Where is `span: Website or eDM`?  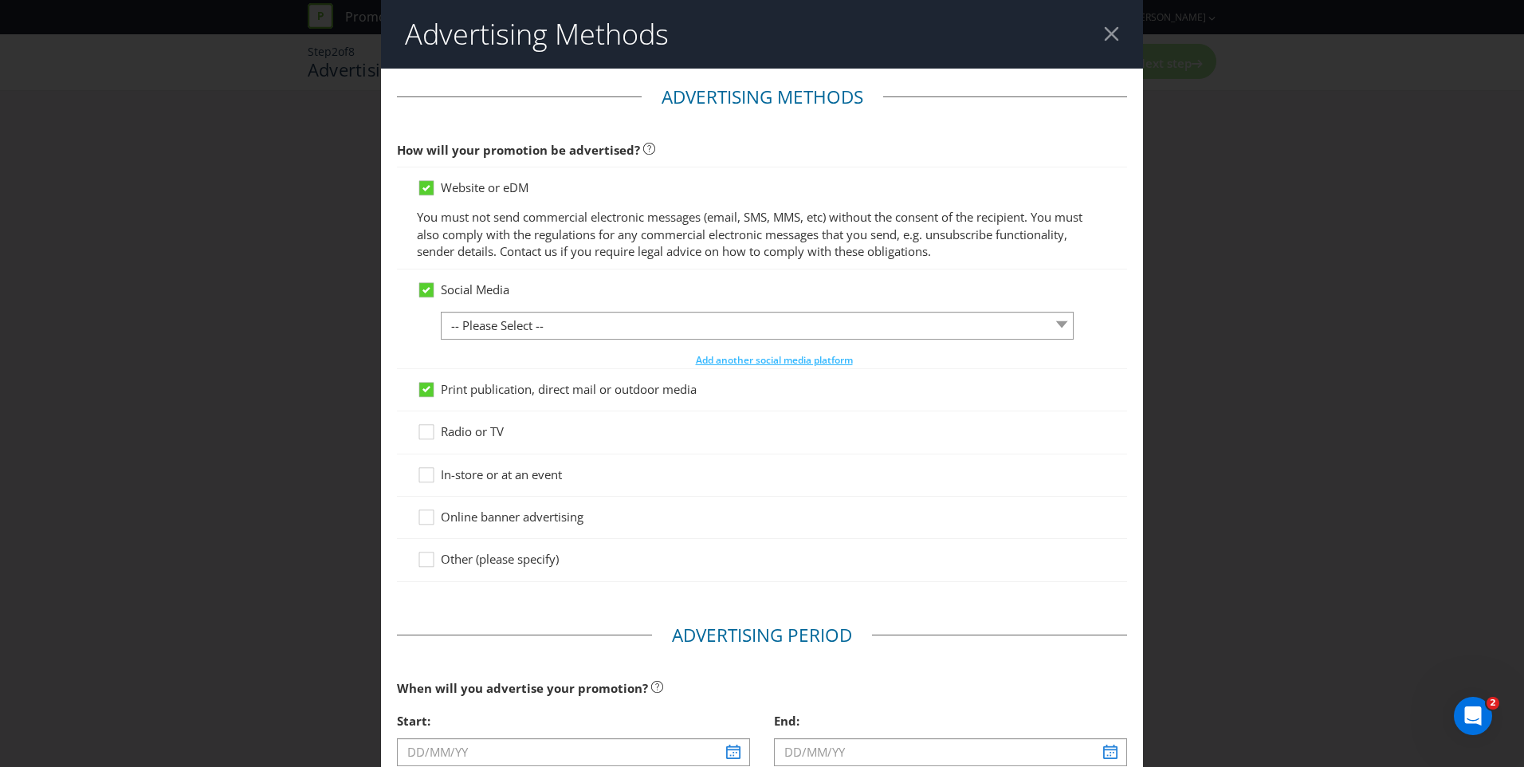
span: Website or eDM is located at coordinates (485, 187).